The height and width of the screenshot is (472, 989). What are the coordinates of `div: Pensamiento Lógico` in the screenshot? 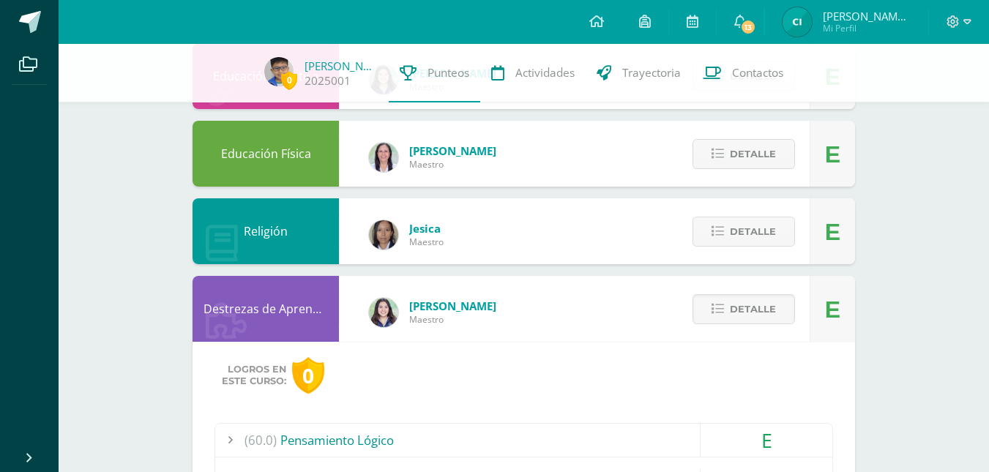 It's located at (523, 440).